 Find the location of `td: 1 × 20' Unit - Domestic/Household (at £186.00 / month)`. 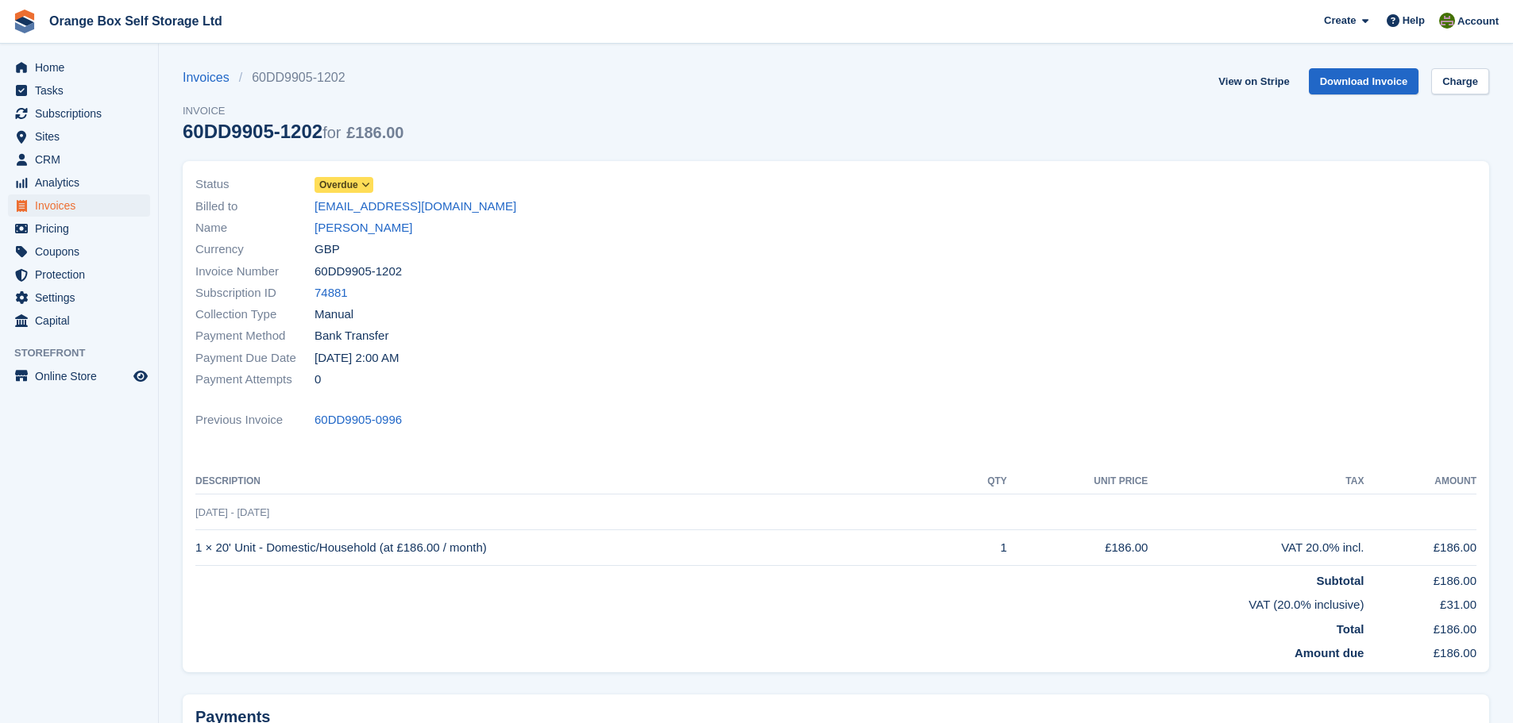

td: 1 × 20' Unit - Domestic/Household (at £186.00 / month) is located at coordinates (575, 548).